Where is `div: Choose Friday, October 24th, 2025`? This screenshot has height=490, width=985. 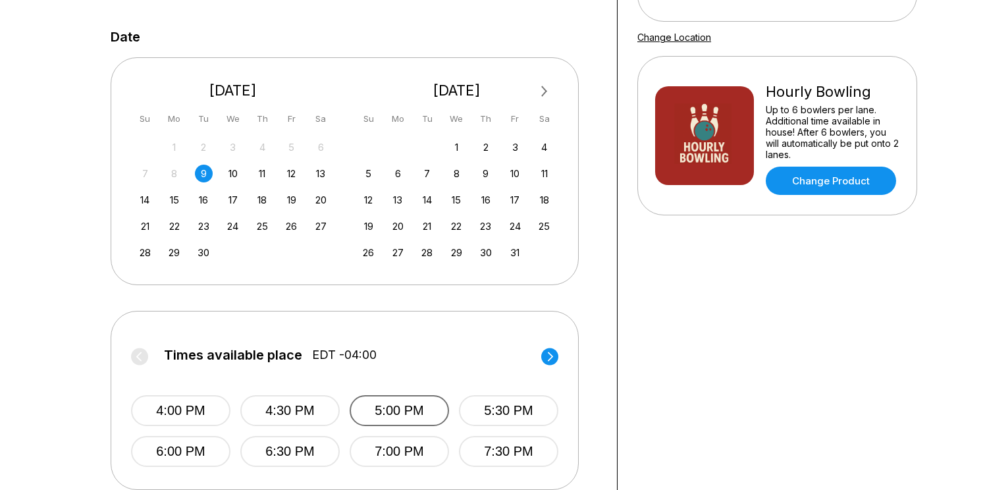
div: Choose Friday, October 24th, 2025 is located at coordinates (515, 226).